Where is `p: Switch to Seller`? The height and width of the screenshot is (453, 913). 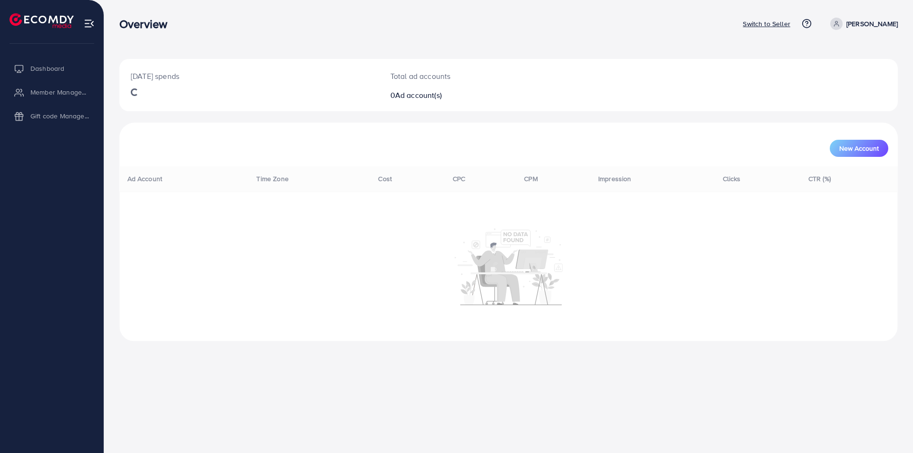
p: Switch to Seller is located at coordinates (766, 24).